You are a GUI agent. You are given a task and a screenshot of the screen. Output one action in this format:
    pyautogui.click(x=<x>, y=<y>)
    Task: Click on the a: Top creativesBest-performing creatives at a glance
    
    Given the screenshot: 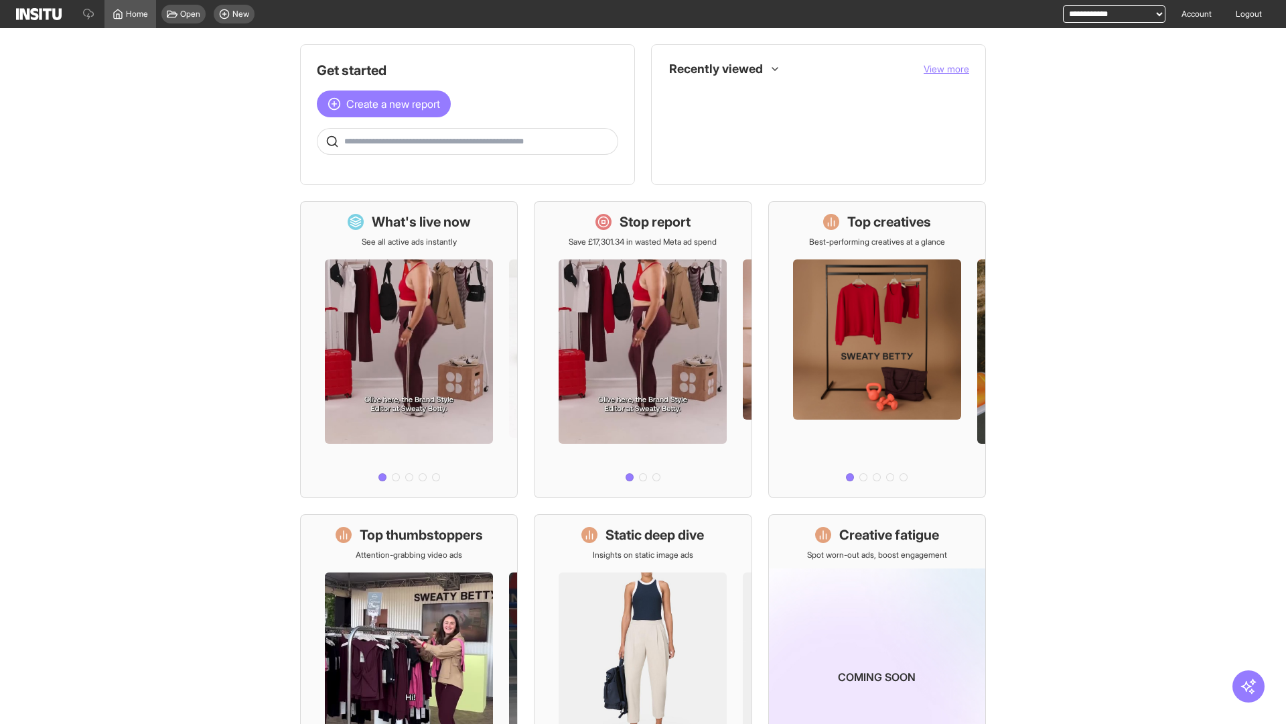 What is the action you would take?
    pyautogui.click(x=877, y=349)
    